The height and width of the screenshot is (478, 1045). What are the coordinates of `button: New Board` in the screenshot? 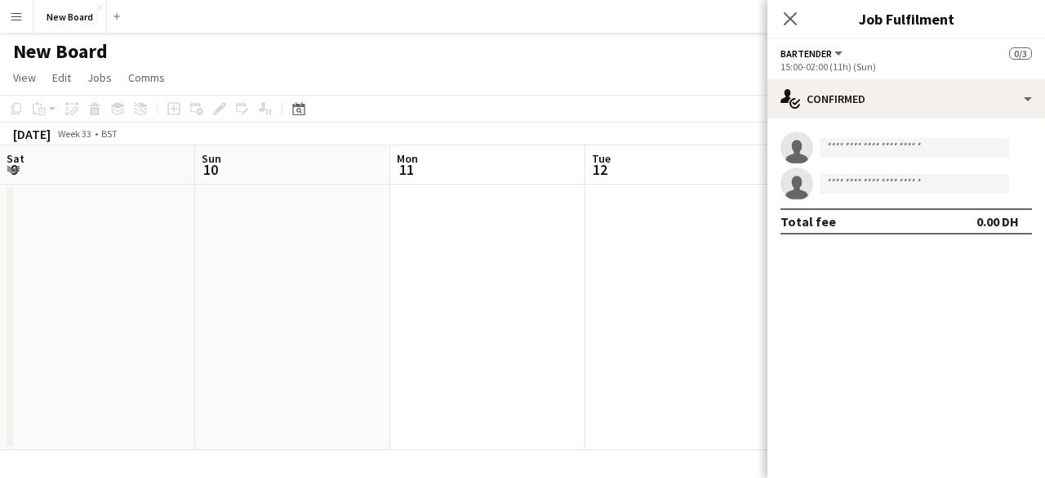 It's located at (70, 16).